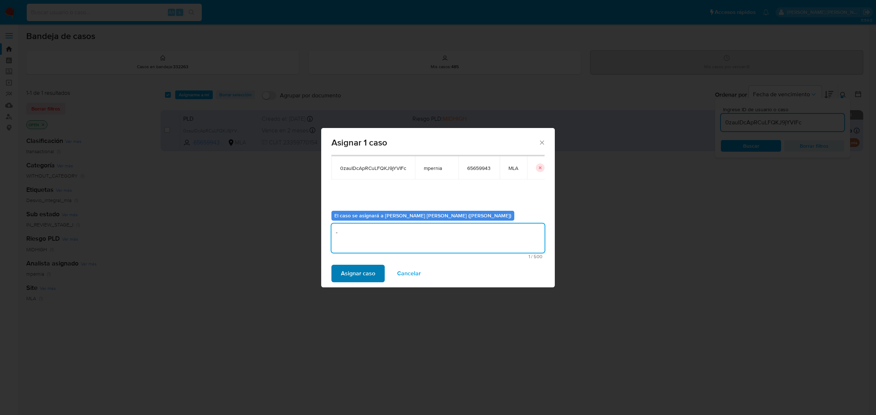 Image resolution: width=876 pixels, height=415 pixels. Describe the element at coordinates (373, 168) in the screenshot. I see `span: 0zauIDcApRCuLFQKJ9jYVIFc` at that location.